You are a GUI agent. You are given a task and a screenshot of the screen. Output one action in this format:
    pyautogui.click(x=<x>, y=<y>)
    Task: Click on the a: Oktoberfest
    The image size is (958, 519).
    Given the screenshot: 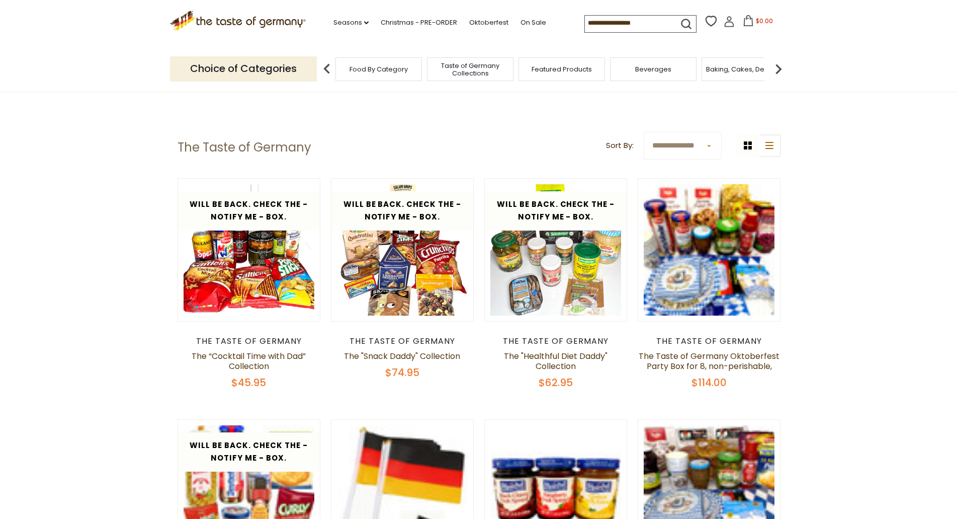 What is the action you would take?
    pyautogui.click(x=489, y=23)
    